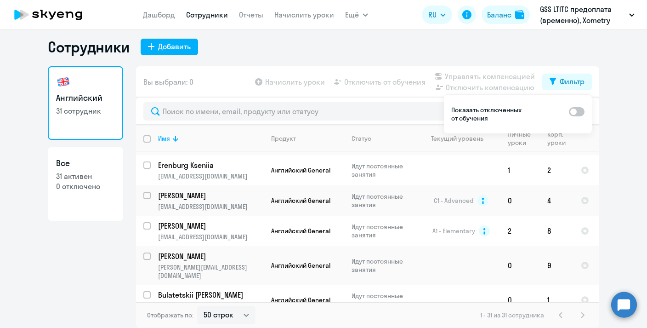  What do you see at coordinates (437, 15) in the screenshot?
I see `button: RU` at bounding box center [437, 15].